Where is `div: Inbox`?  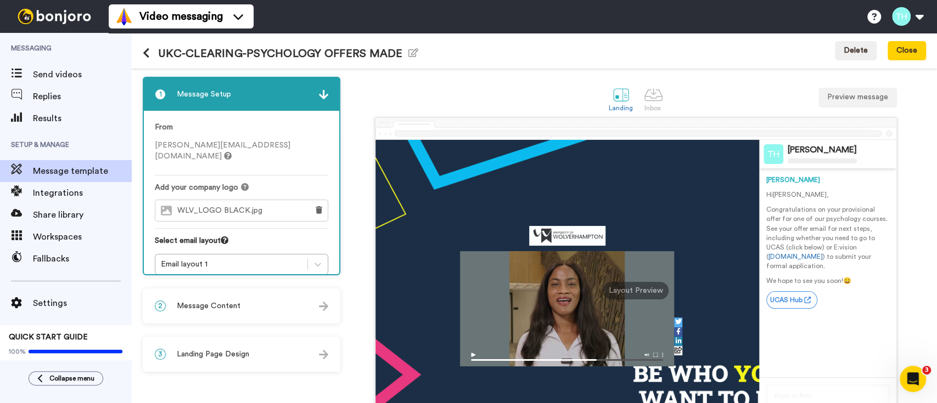
div: Inbox is located at coordinates (653, 108).